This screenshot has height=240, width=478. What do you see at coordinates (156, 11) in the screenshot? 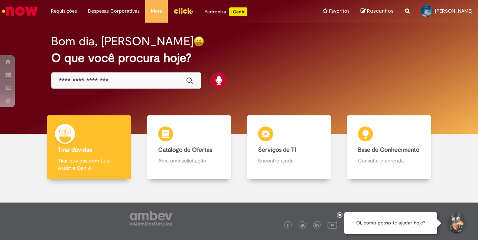
I see `span: More` at bounding box center [156, 11].